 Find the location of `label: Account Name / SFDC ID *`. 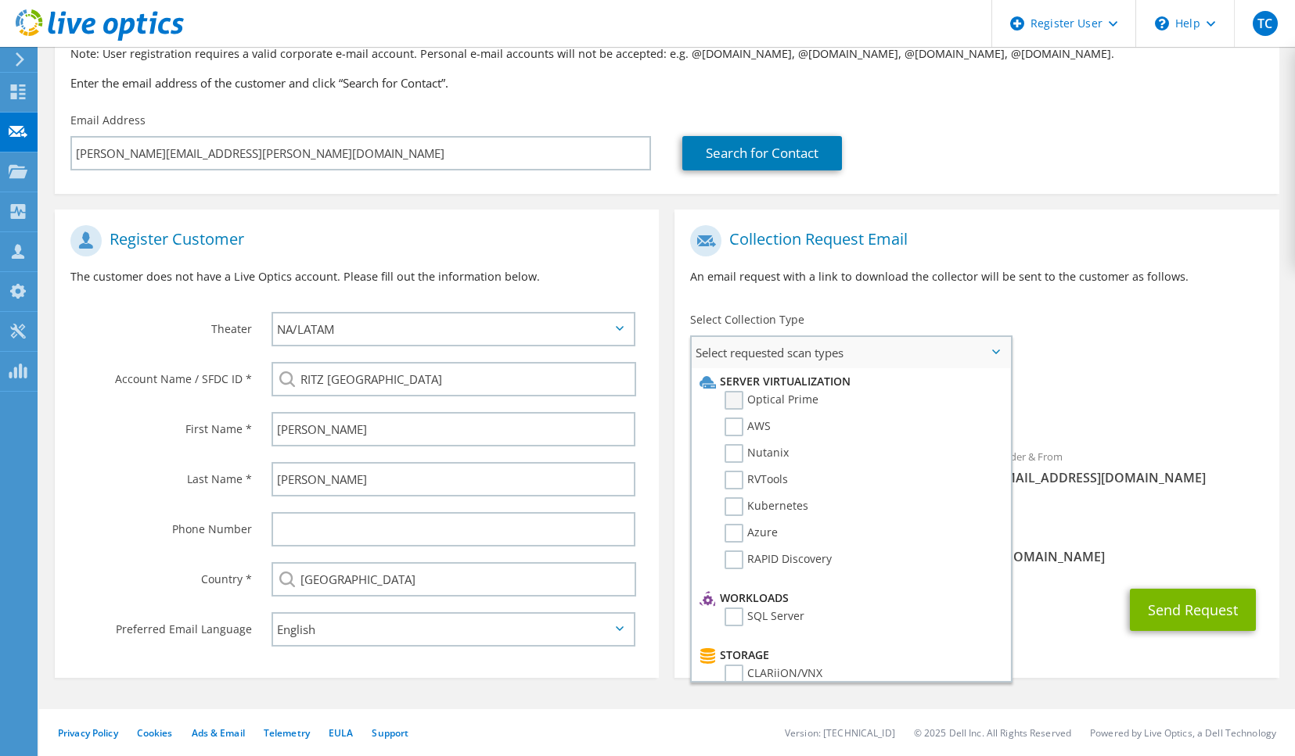

label: Account Name / SFDC ID * is located at coordinates (161, 375).